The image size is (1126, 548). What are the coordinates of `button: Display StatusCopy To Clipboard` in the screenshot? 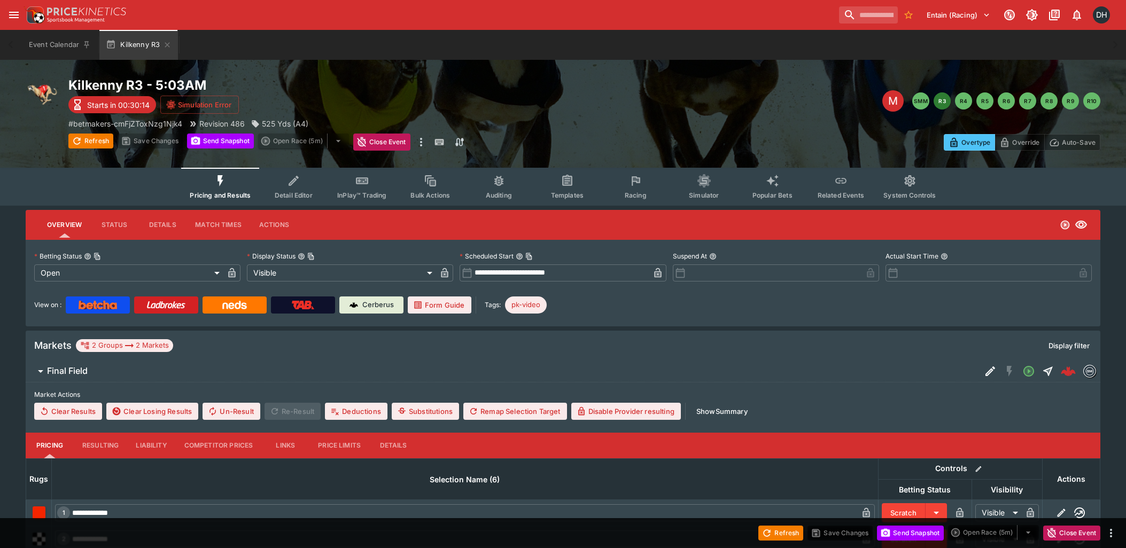 It's located at (301, 257).